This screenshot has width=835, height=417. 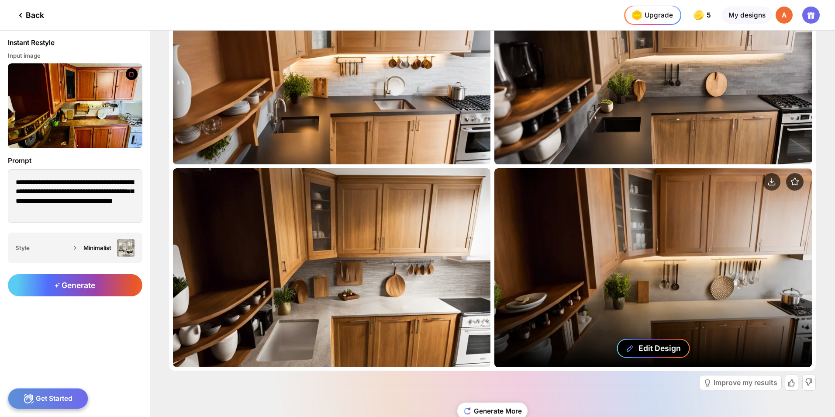 What do you see at coordinates (785, 15) in the screenshot?
I see `div: A` at bounding box center [785, 15].